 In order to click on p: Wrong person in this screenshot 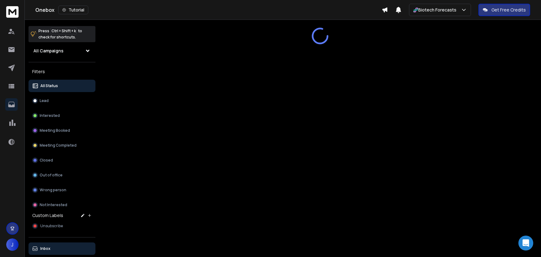, I will do `click(53, 190)`.